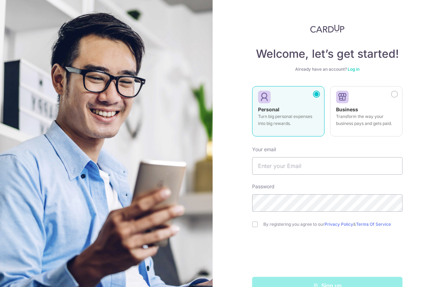 Image resolution: width=442 pixels, height=287 pixels. Describe the element at coordinates (339, 224) in the screenshot. I see `a: Privacy Policy` at that location.